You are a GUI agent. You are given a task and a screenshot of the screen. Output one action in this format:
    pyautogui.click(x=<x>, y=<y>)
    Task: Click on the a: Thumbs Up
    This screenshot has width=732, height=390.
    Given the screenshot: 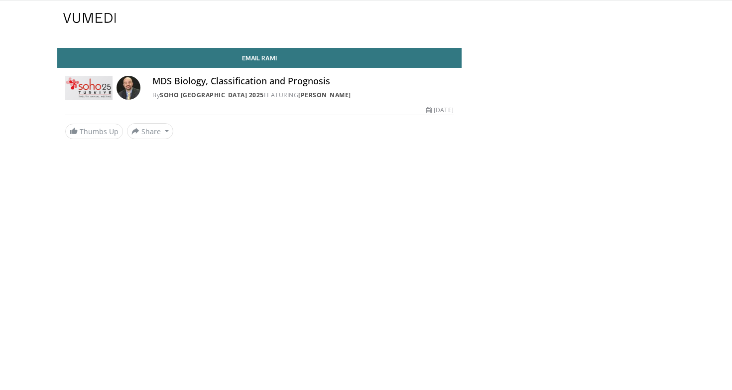 What is the action you would take?
    pyautogui.click(x=94, y=131)
    